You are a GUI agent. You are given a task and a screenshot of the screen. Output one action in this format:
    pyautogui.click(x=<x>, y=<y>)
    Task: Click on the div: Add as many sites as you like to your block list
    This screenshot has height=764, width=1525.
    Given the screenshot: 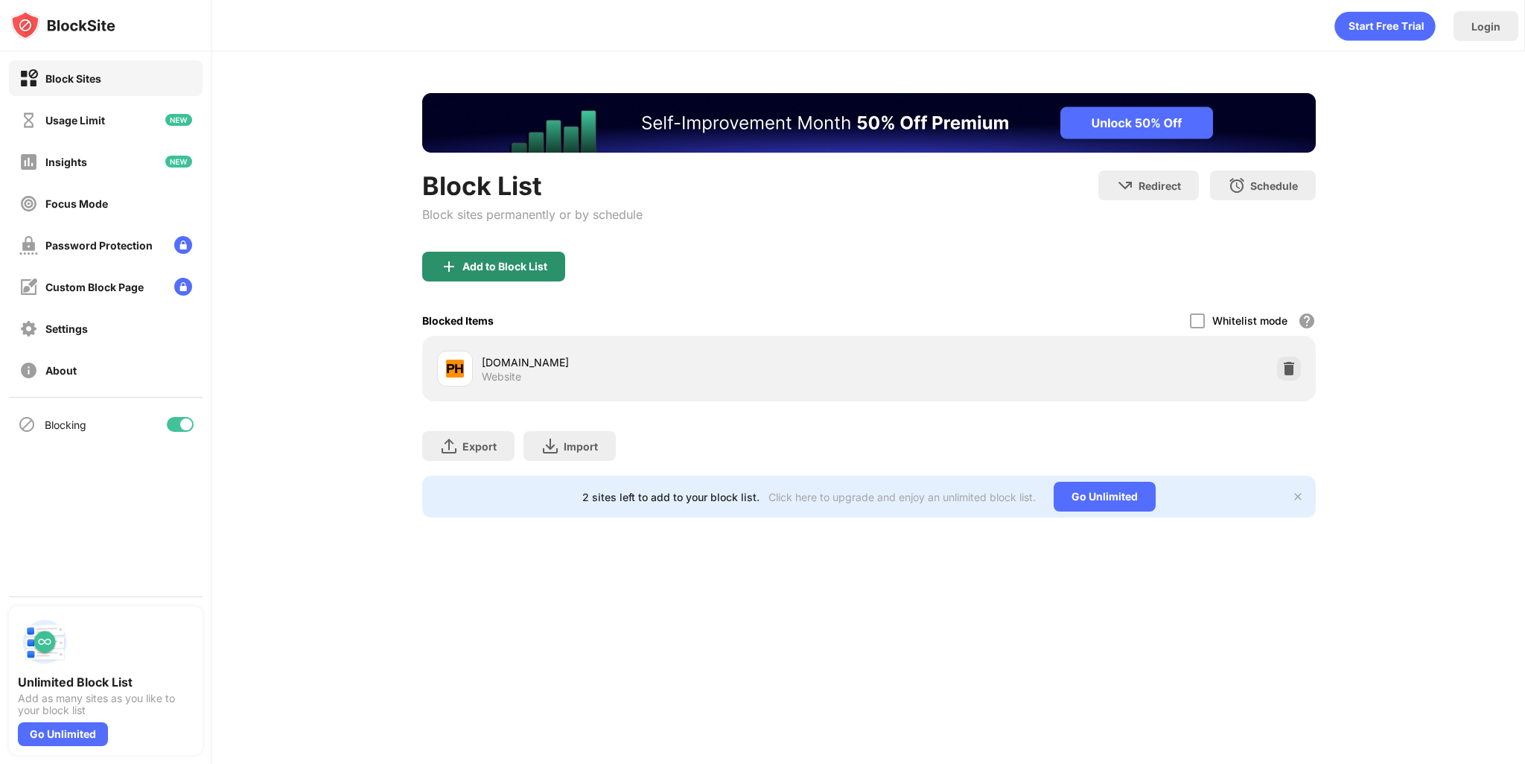 What is the action you would take?
    pyautogui.click(x=106, y=704)
    